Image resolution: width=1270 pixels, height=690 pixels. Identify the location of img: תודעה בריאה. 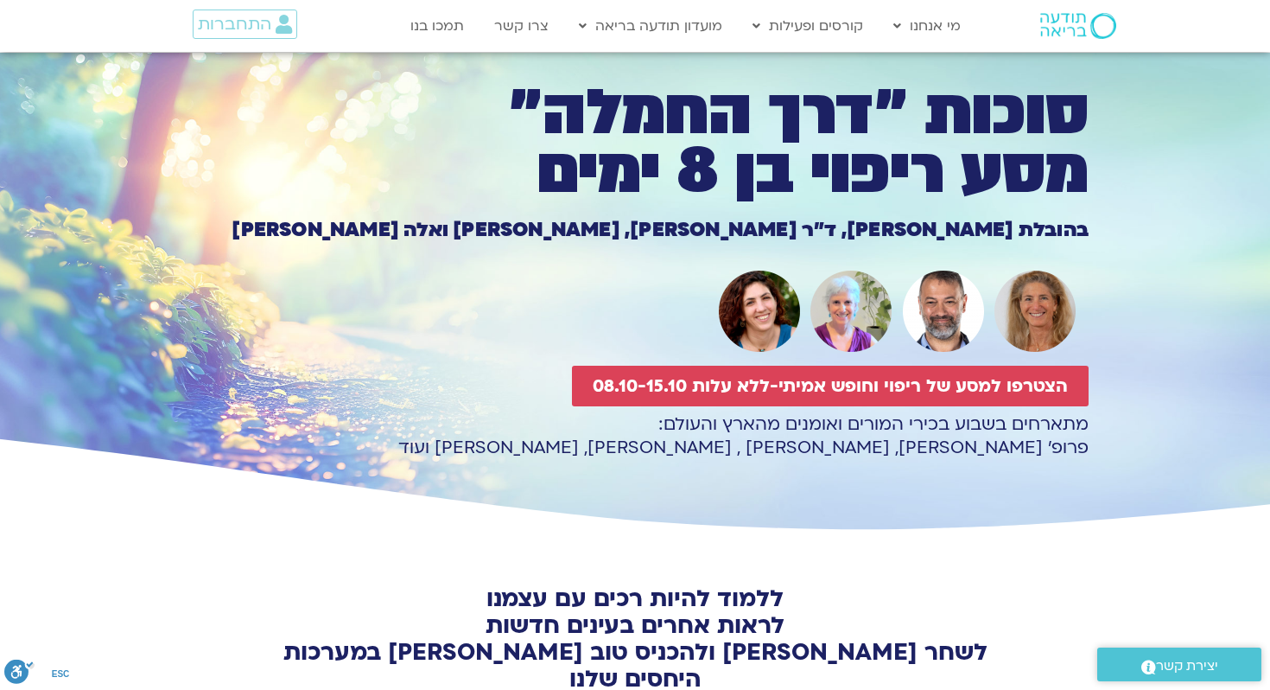
(1078, 26).